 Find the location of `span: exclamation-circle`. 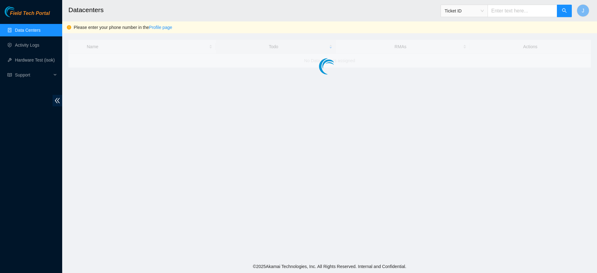

span: exclamation-circle is located at coordinates (69, 27).